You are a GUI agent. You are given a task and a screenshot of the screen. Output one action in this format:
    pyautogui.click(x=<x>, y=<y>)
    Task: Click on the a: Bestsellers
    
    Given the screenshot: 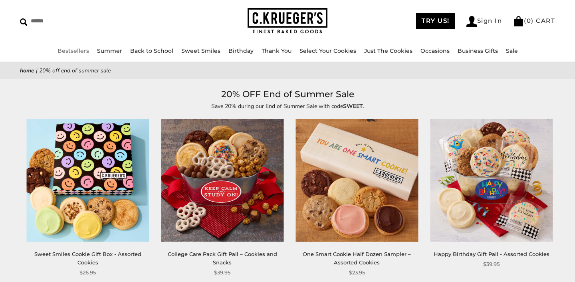 What is the action you would take?
    pyautogui.click(x=73, y=51)
    